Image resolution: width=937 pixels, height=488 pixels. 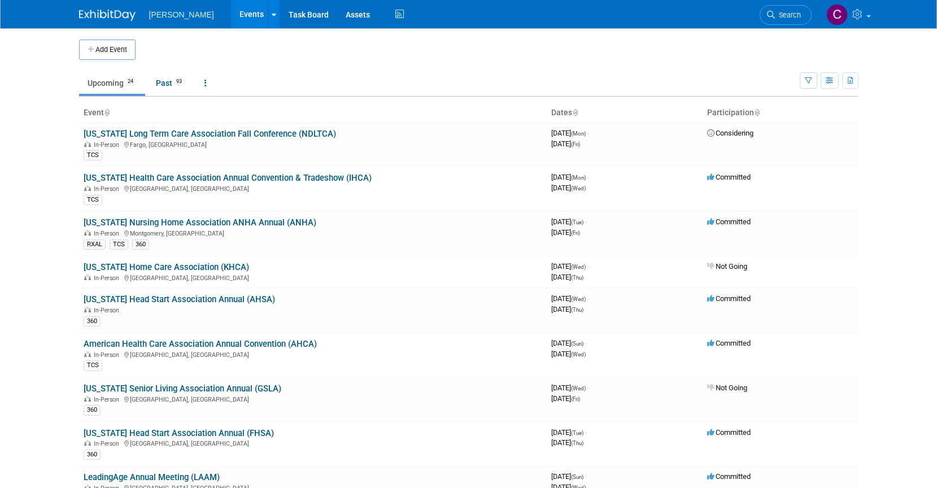 I want to click on a: Sort by Participation Type, so click(x=757, y=112).